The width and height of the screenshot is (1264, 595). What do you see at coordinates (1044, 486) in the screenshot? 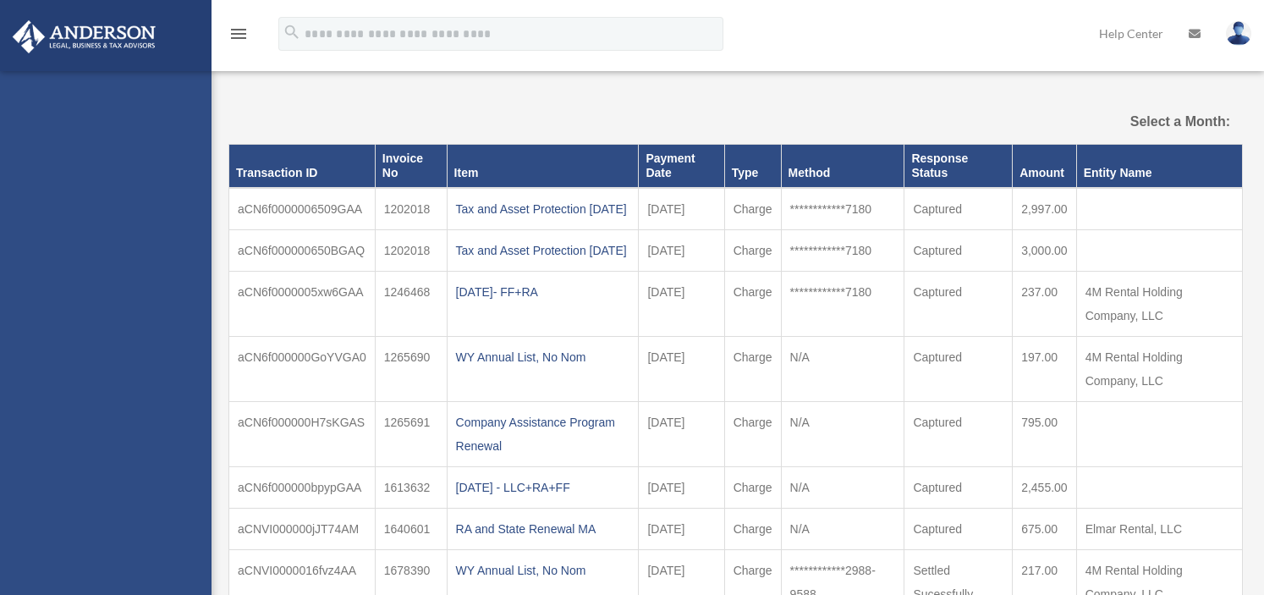
I see `td: 2,455.00` at bounding box center [1044, 486].